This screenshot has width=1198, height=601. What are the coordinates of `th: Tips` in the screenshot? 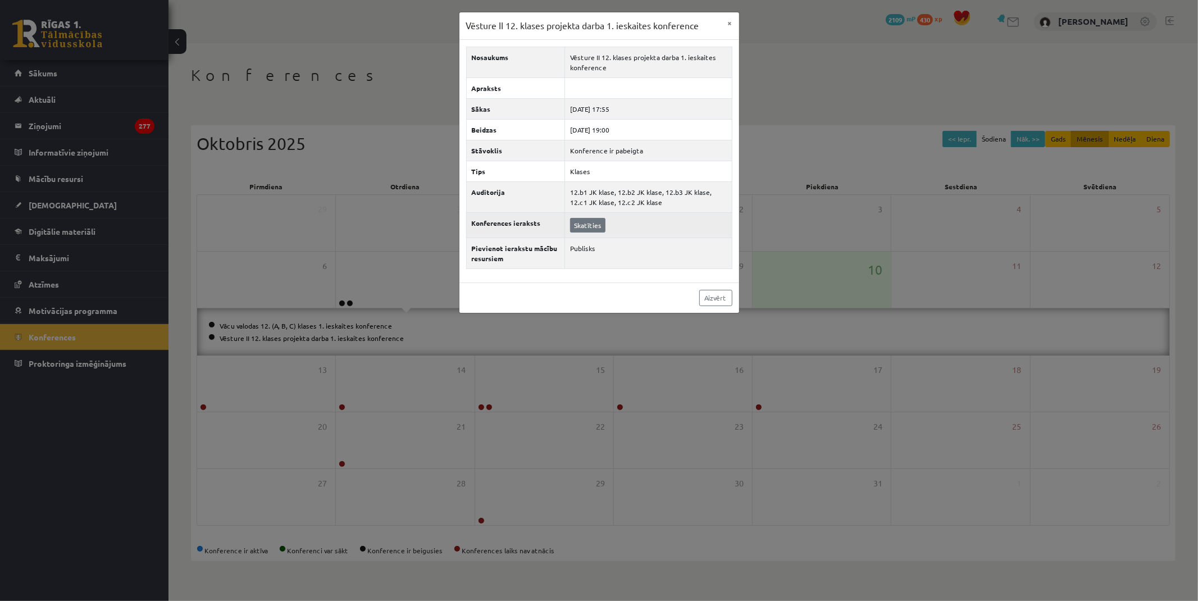 It's located at (516, 171).